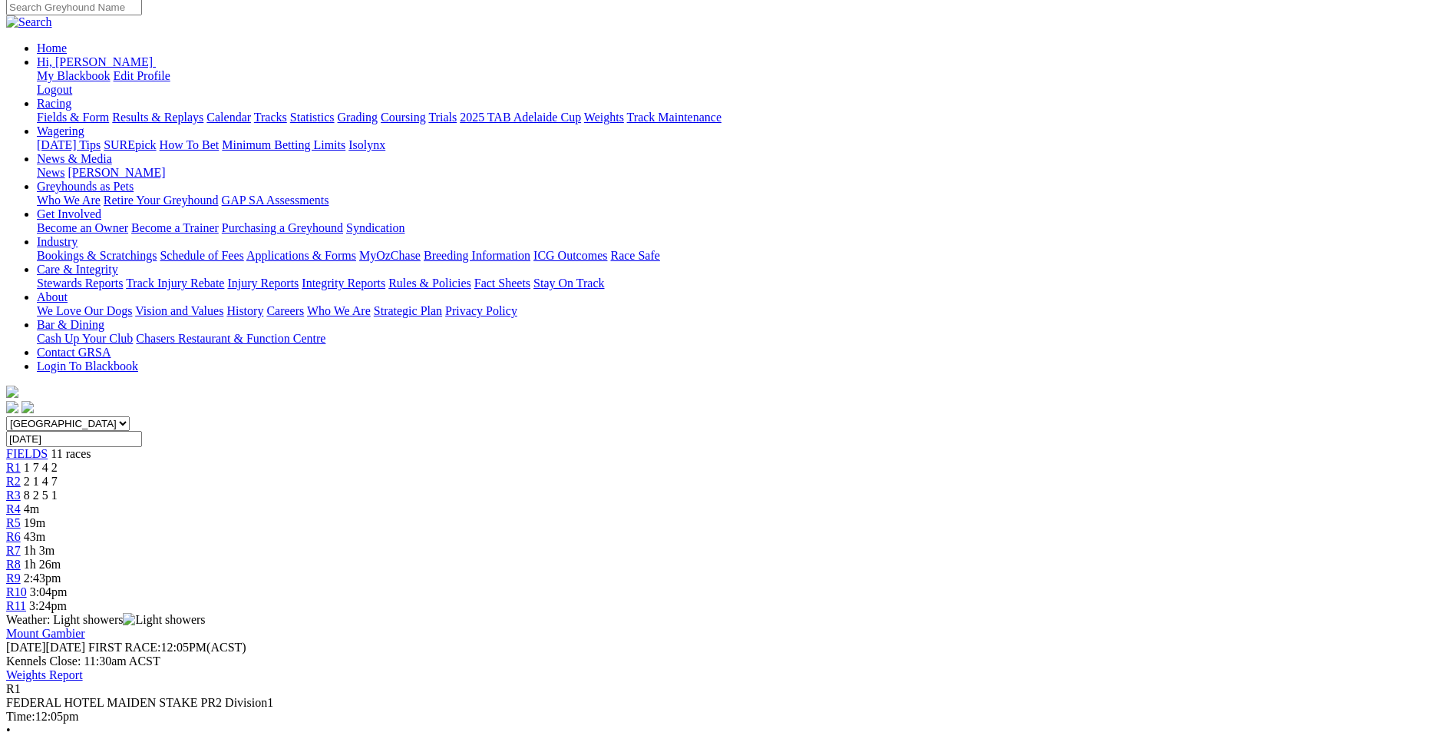 This screenshot has height=739, width=1456. Describe the element at coordinates (728, 661) in the screenshot. I see `div: Kennels Close: 11:30am ACST` at that location.